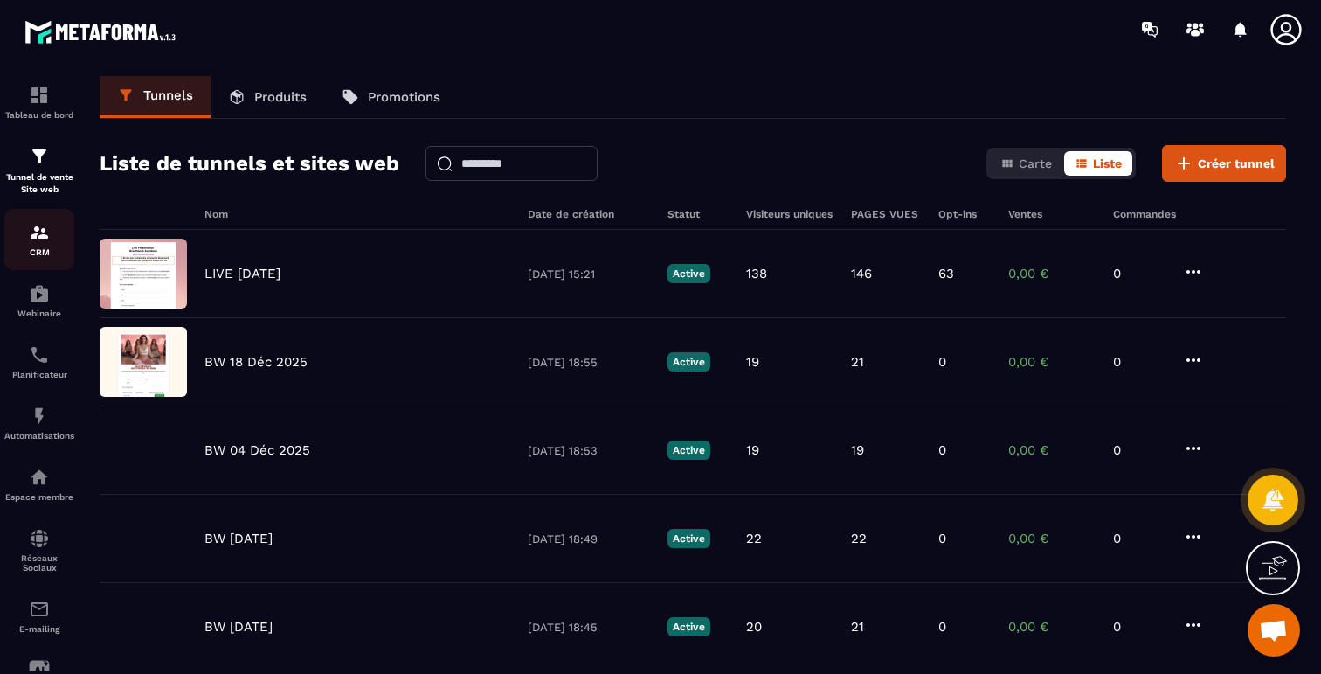 Image resolution: width=1321 pixels, height=674 pixels. Describe the element at coordinates (698, 214) in the screenshot. I see `h6: Statut` at that location.